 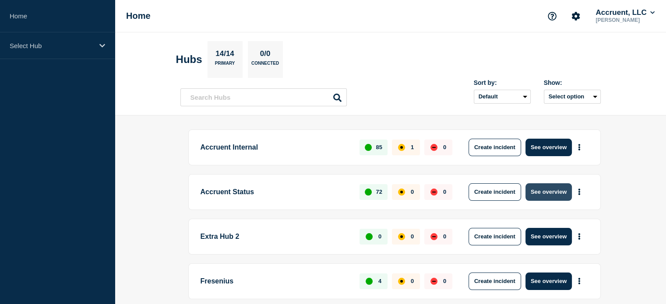 I want to click on p: 4, so click(x=379, y=281).